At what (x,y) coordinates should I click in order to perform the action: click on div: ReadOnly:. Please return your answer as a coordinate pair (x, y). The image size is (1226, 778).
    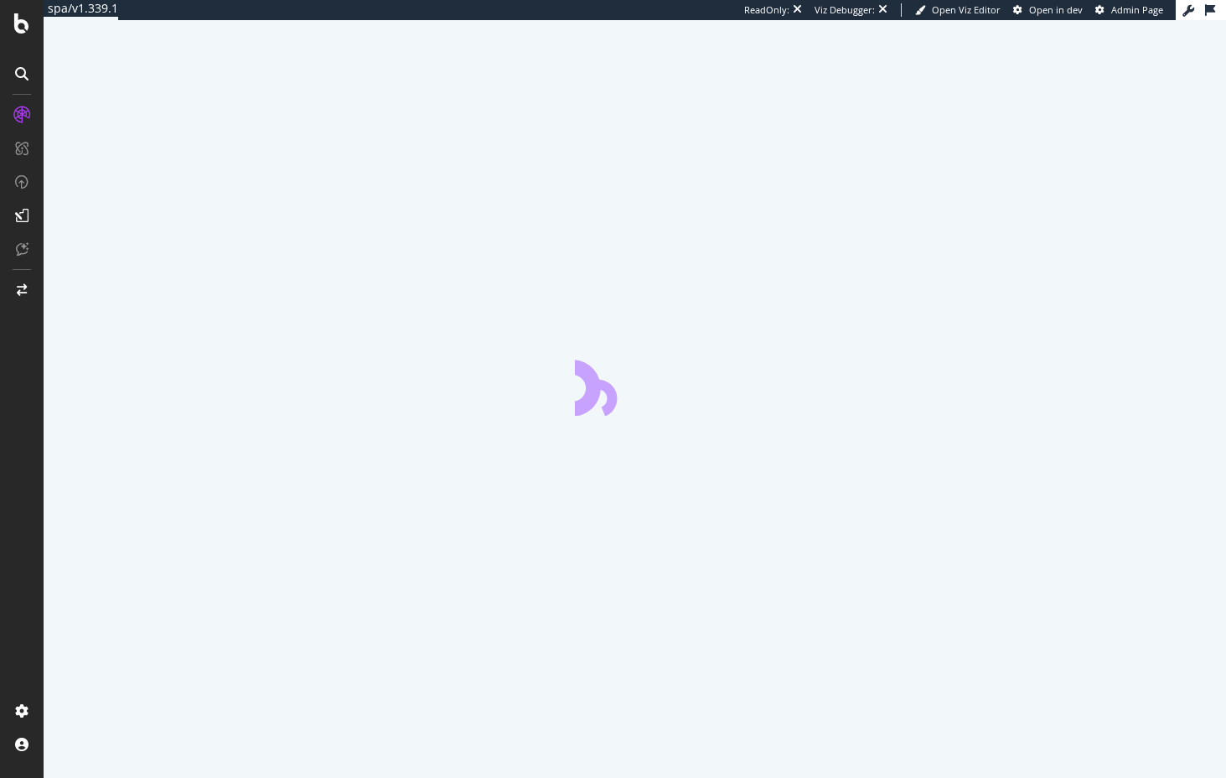
    Looking at the image, I should click on (767, 10).